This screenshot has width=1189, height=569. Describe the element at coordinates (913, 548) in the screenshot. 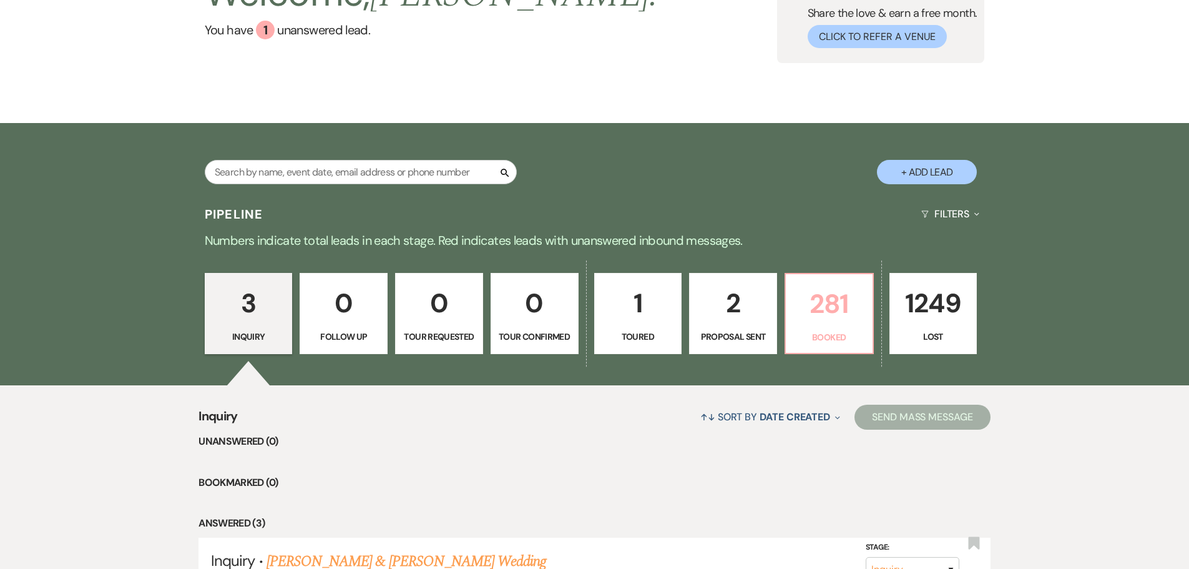

I see `label: Stage:` at that location.